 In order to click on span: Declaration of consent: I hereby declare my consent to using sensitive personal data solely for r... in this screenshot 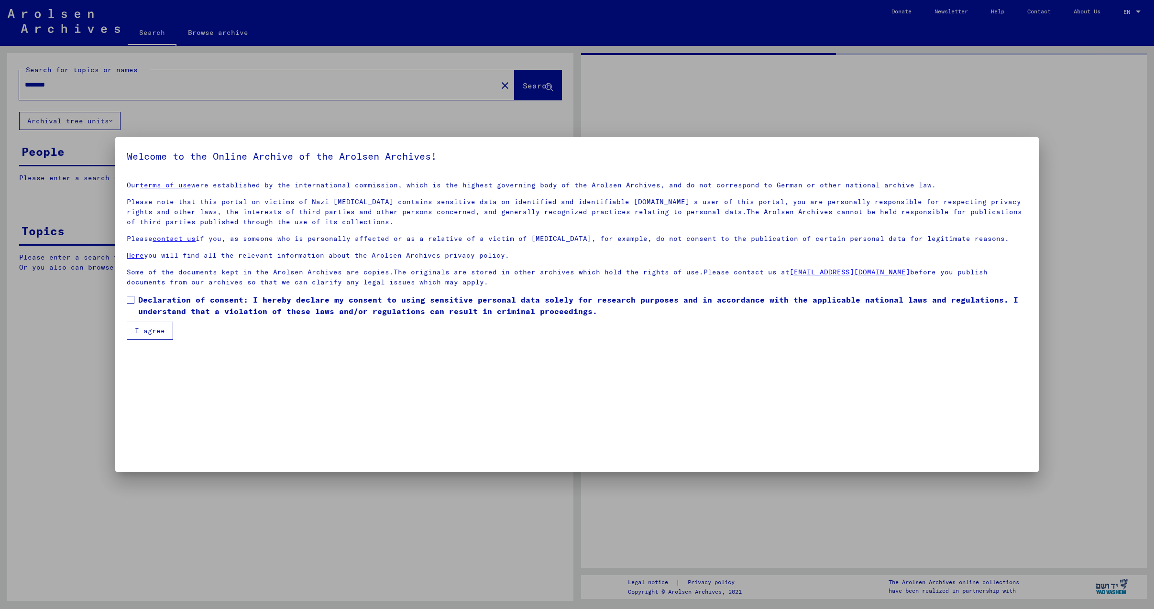, I will do `click(583, 306)`.